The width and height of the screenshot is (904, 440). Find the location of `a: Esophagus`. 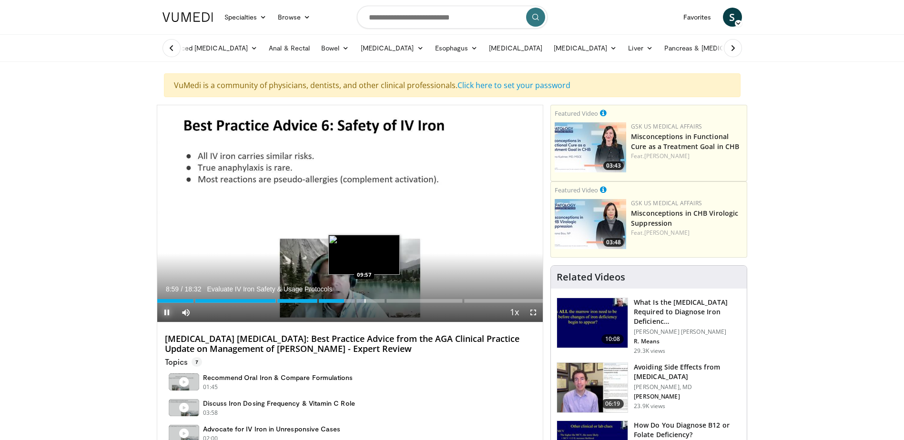

a: Esophagus is located at coordinates (457, 48).